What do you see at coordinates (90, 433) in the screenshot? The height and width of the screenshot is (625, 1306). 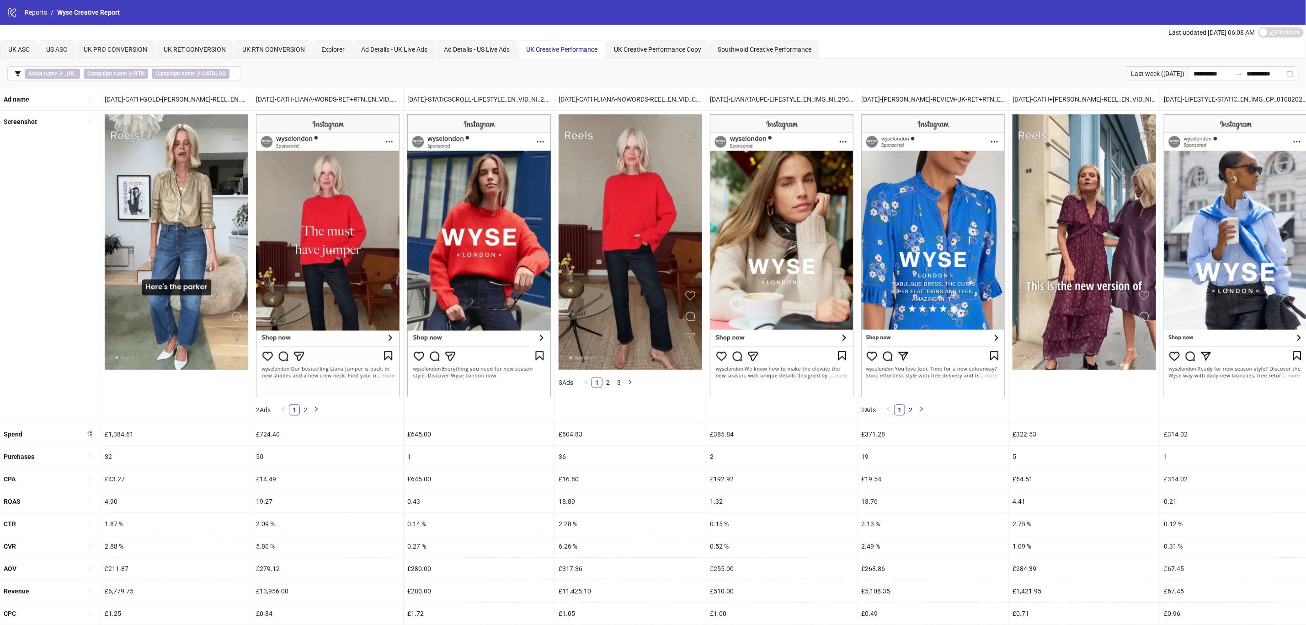 I see `span: sort-descending` at bounding box center [90, 433].